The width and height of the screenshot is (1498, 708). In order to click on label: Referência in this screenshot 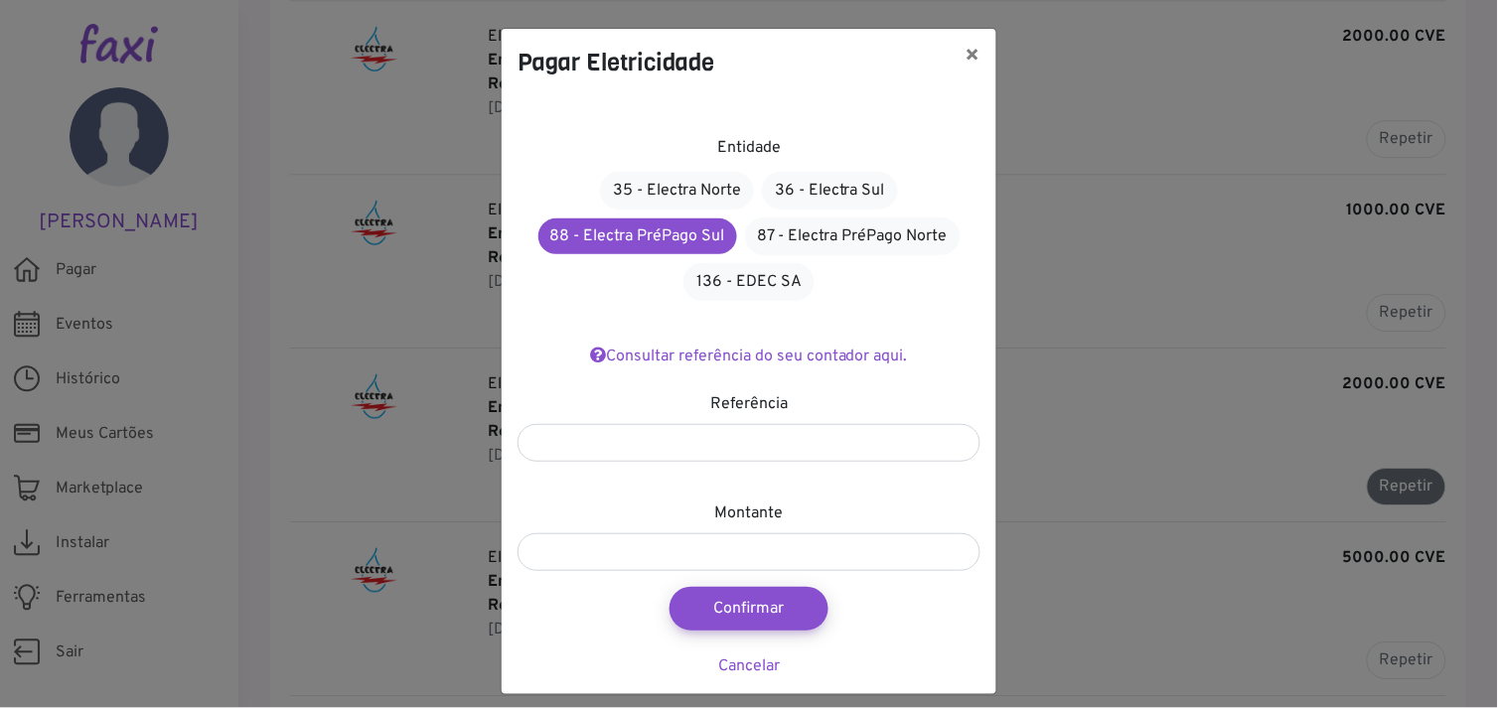, I will do `click(749, 404)`.